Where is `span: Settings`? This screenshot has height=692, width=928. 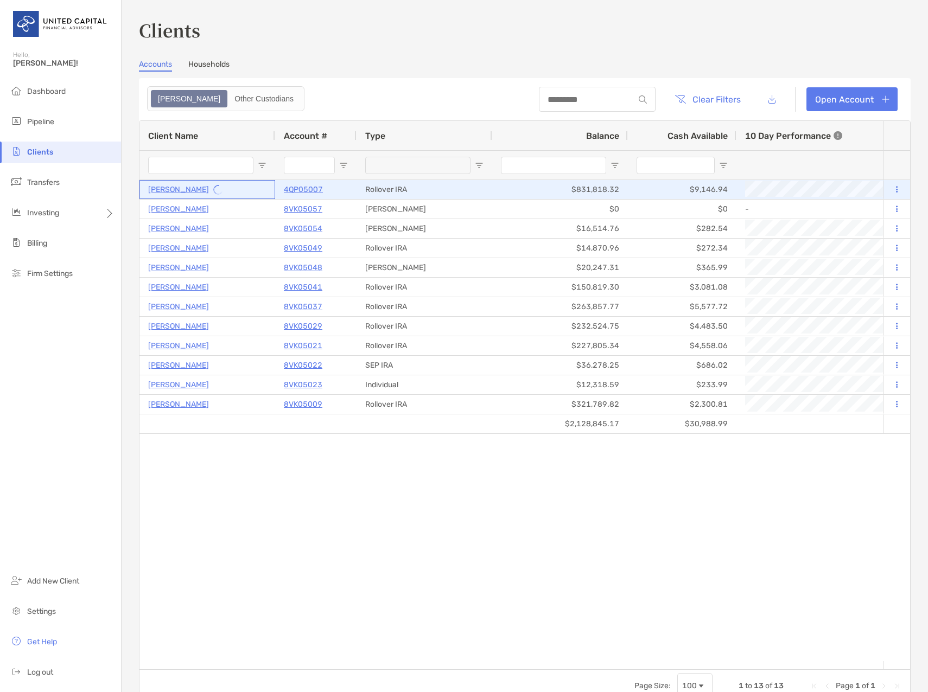
span: Settings is located at coordinates (41, 611).